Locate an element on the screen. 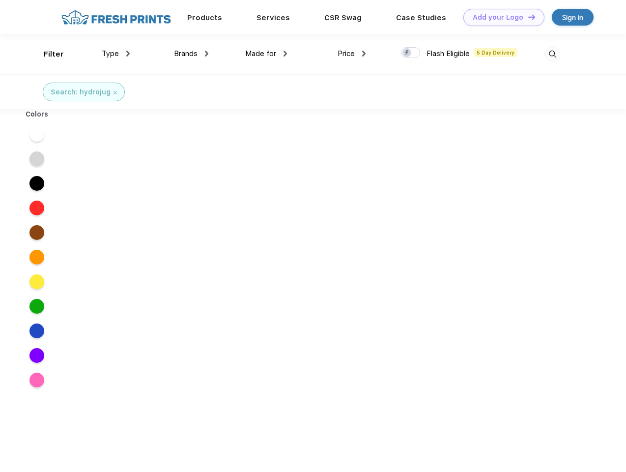 Image resolution: width=626 pixels, height=472 pixels. div: Add your Logo is located at coordinates (498, 17).